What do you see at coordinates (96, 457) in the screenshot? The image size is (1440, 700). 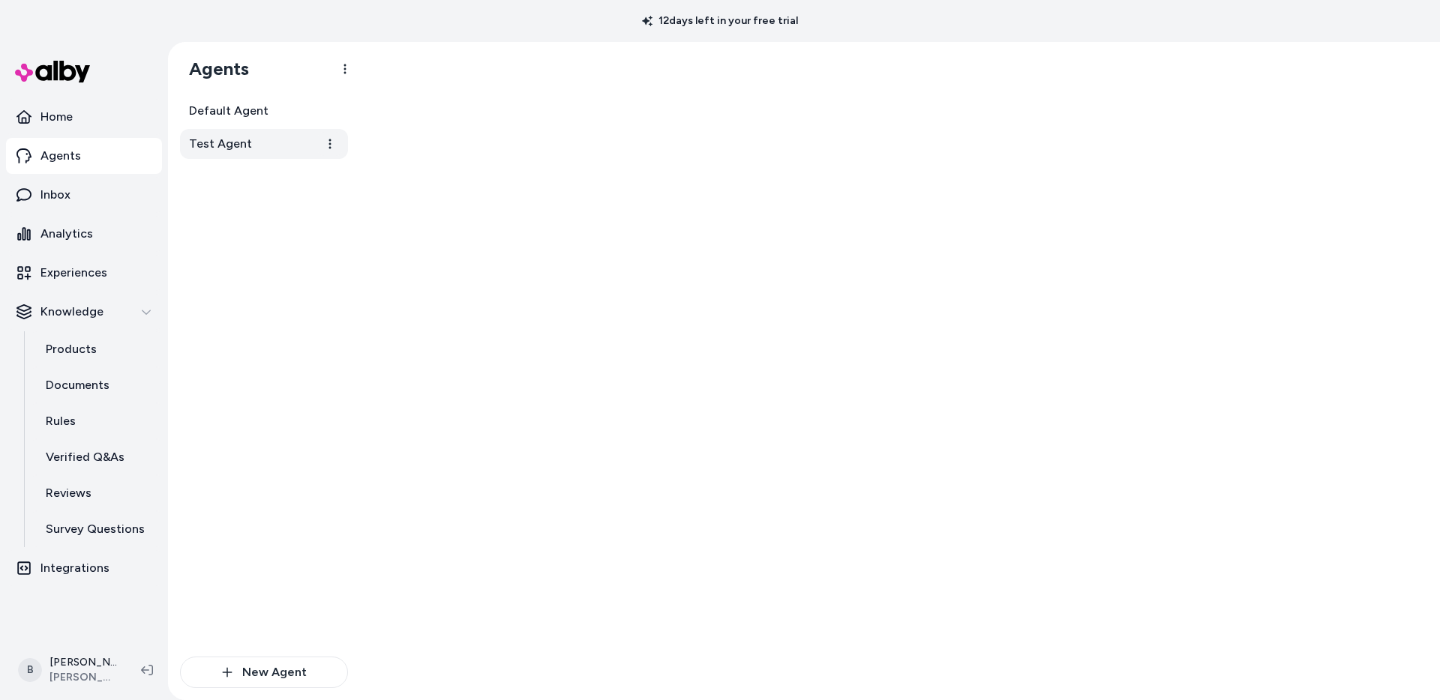 I see `a: Verified Q&As` at bounding box center [96, 457].